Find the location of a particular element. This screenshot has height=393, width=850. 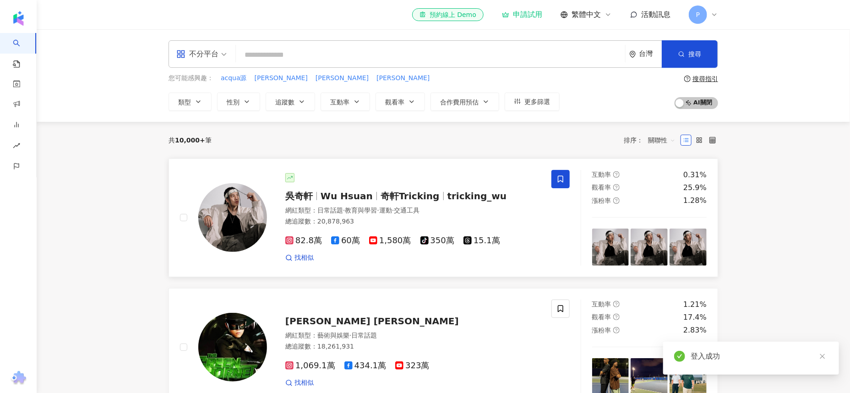

button: acqua源 is located at coordinates (234, 78).